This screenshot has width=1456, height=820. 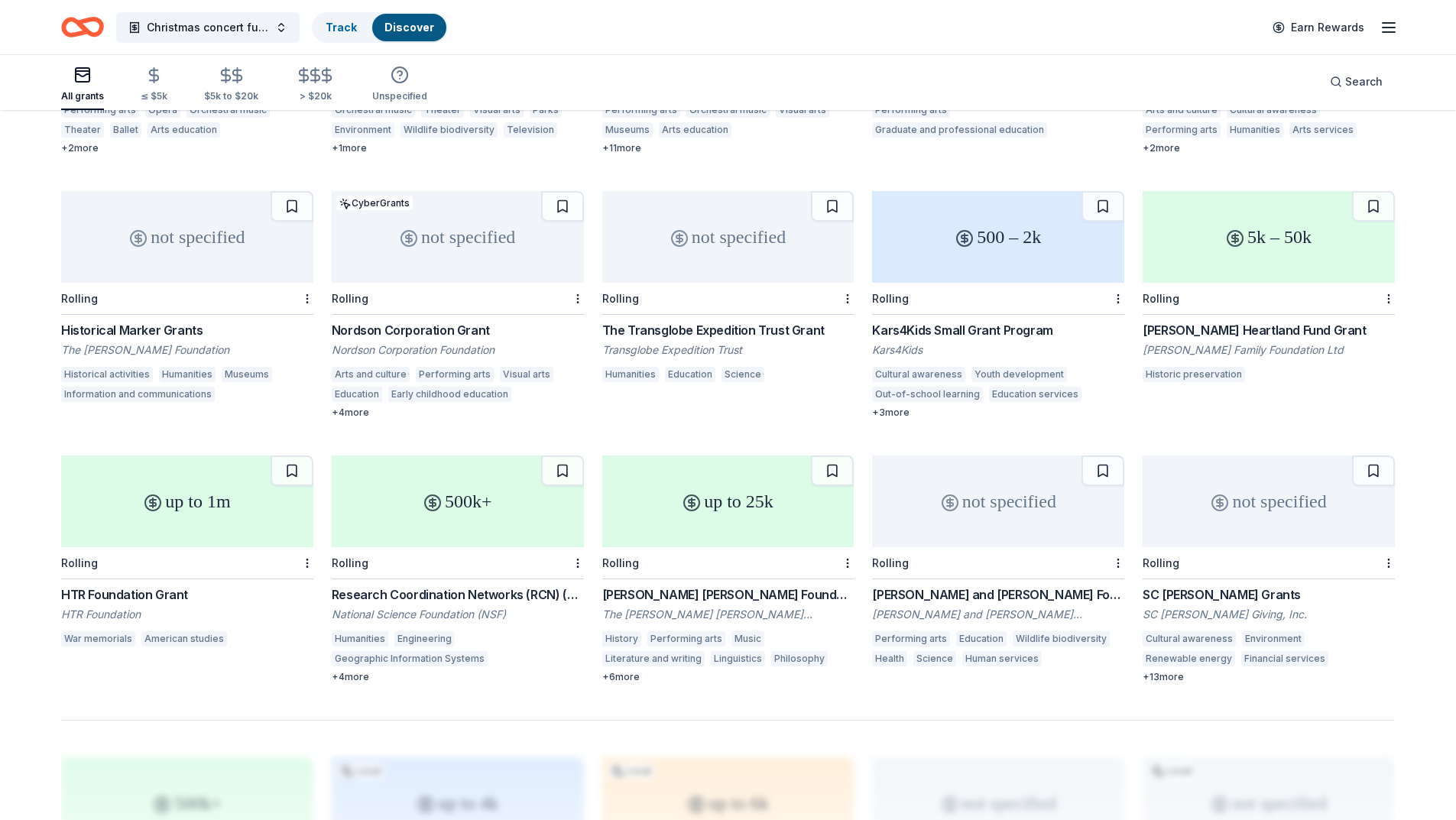 I want to click on div: Opera, so click(x=163, y=110).